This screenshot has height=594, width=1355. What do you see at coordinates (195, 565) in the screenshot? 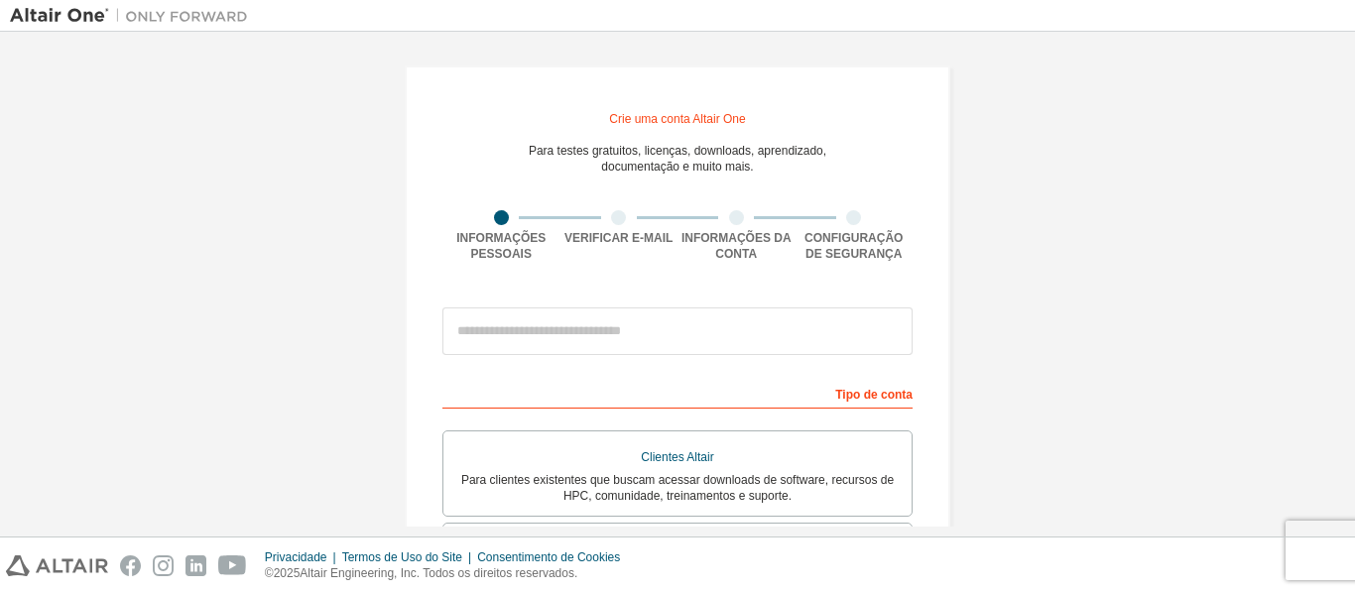
I see `img: linkedin.svg` at bounding box center [195, 565].